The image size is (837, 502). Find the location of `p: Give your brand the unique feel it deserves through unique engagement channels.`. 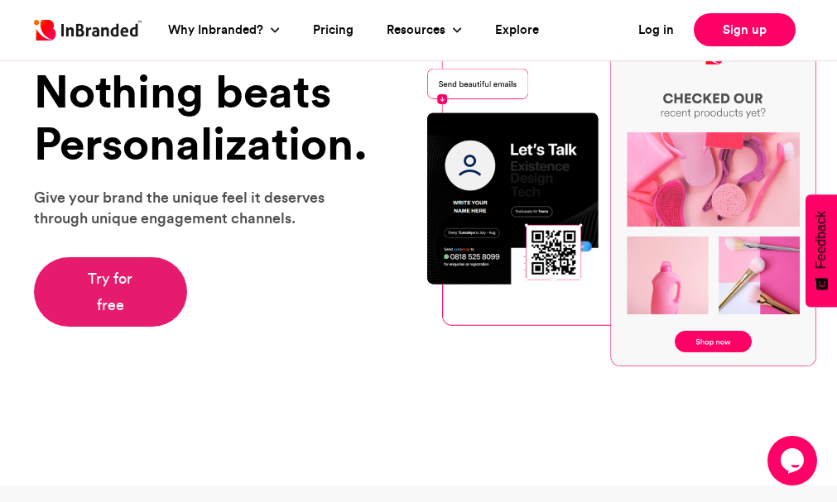

p: Give your brand the unique feel it deserves through unique engagement channels. is located at coordinates (187, 208).